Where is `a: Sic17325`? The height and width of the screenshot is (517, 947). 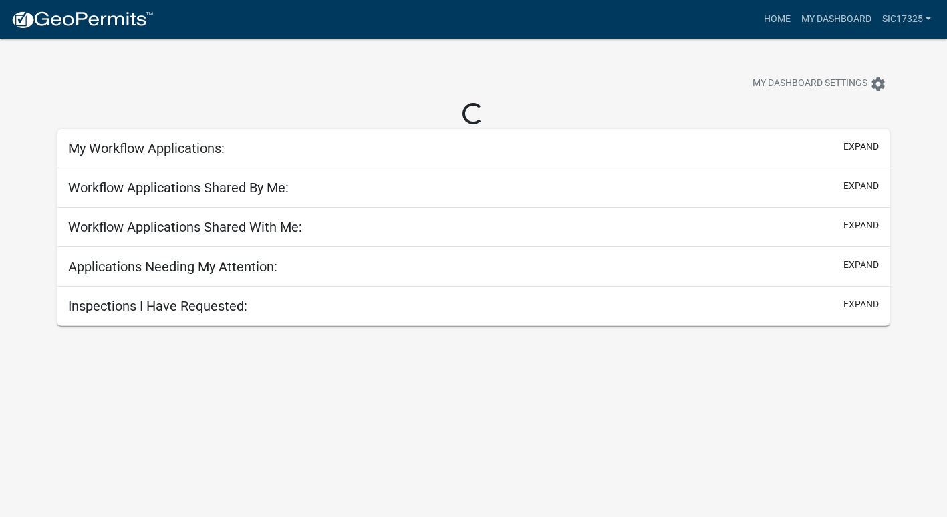 a: Sic17325 is located at coordinates (907, 19).